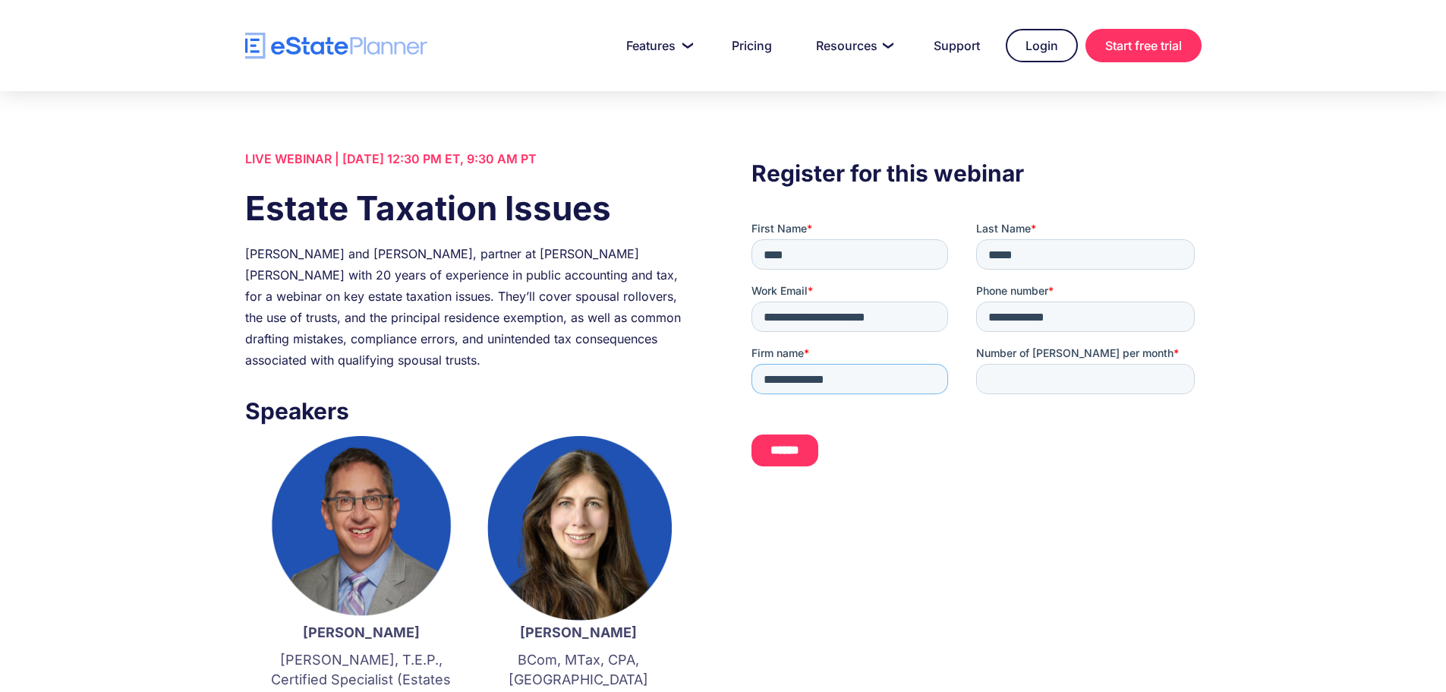 The image size is (1446, 692). What do you see at coordinates (751, 46) in the screenshot?
I see `a: Pricing` at bounding box center [751, 46].